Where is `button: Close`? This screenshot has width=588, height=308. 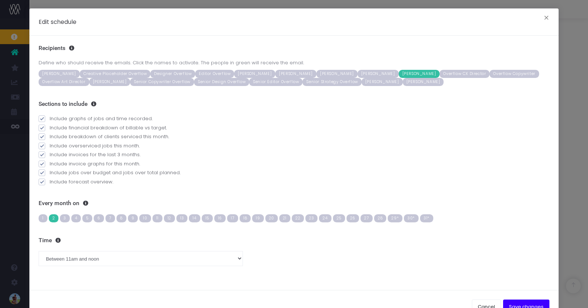 button: Close is located at coordinates (546, 19).